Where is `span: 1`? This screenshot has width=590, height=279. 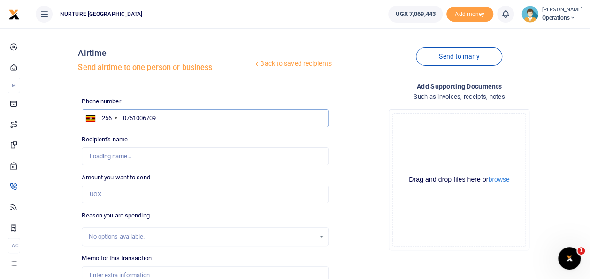 span: 1 is located at coordinates (581, 251).